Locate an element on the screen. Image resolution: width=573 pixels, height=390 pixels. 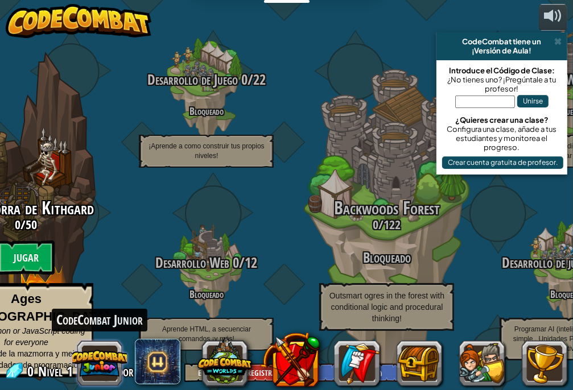
div: CodeCombat tiene un is located at coordinates (502, 42).